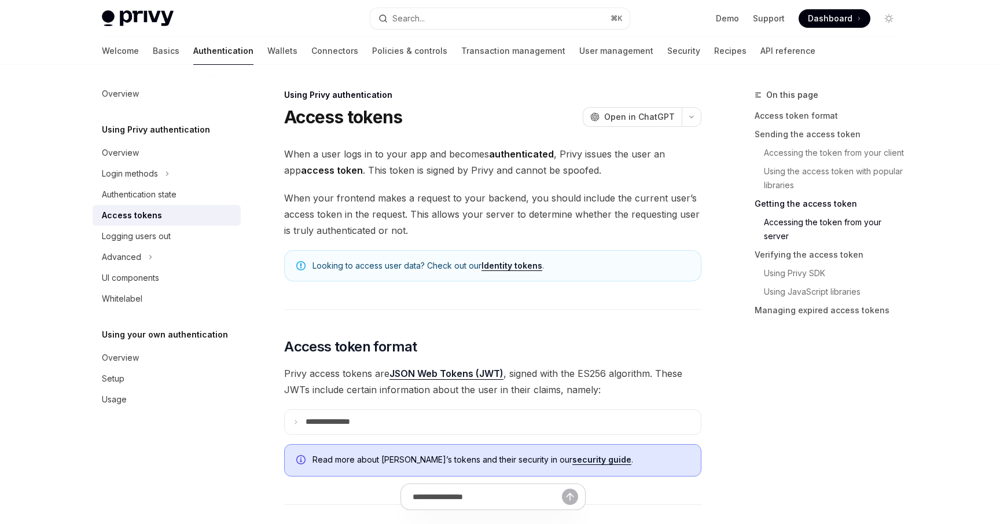  I want to click on a: Recipes, so click(730, 51).